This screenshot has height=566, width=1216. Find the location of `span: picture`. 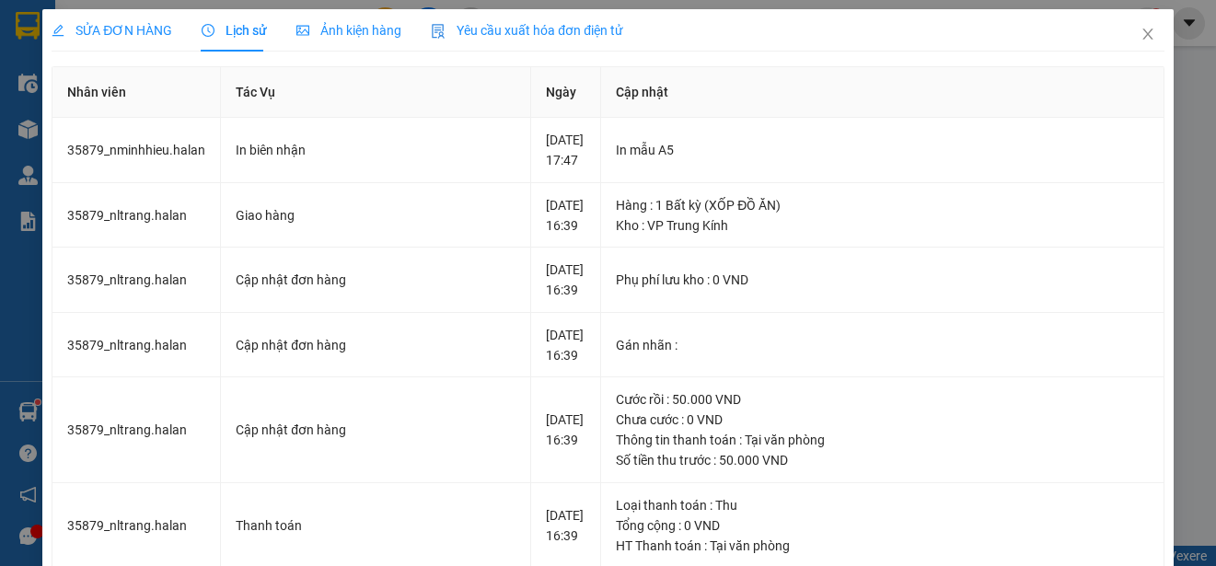

span: picture is located at coordinates (303, 30).